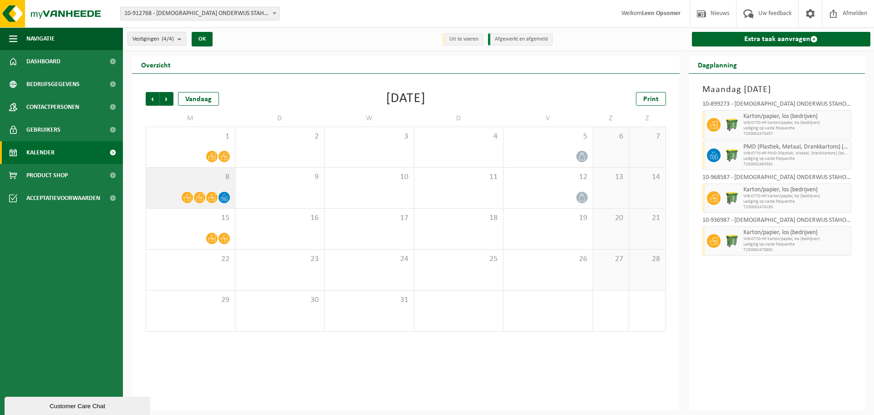 The width and height of the screenshot is (874, 415). I want to click on span: T250002473891, so click(797, 250).